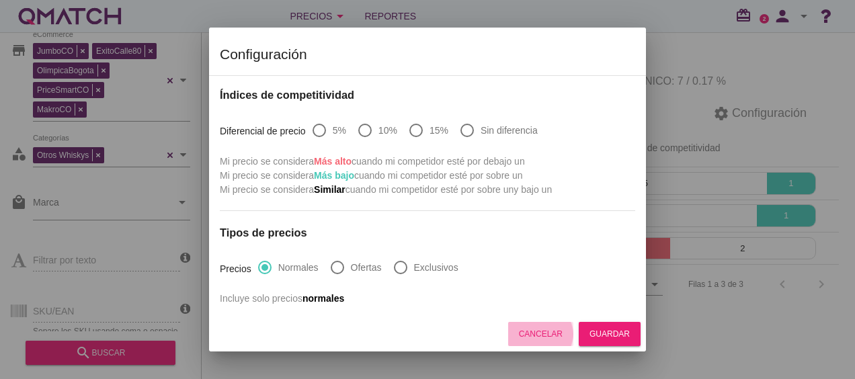  Describe the element at coordinates (439, 130) in the screenshot. I see `label: 15%` at that location.